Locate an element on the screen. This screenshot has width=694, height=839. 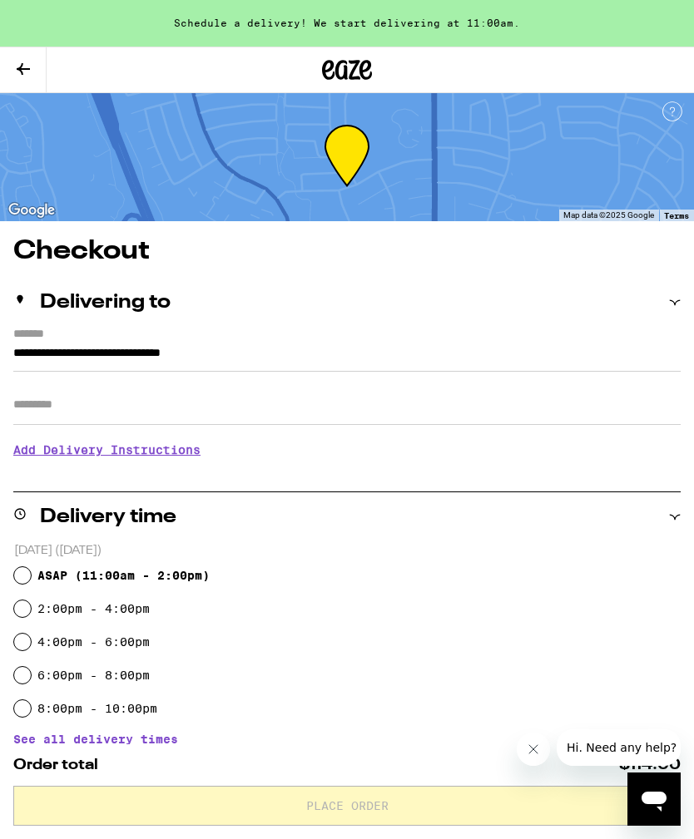
label: 8:00pm - 10:00pm is located at coordinates (97, 709).